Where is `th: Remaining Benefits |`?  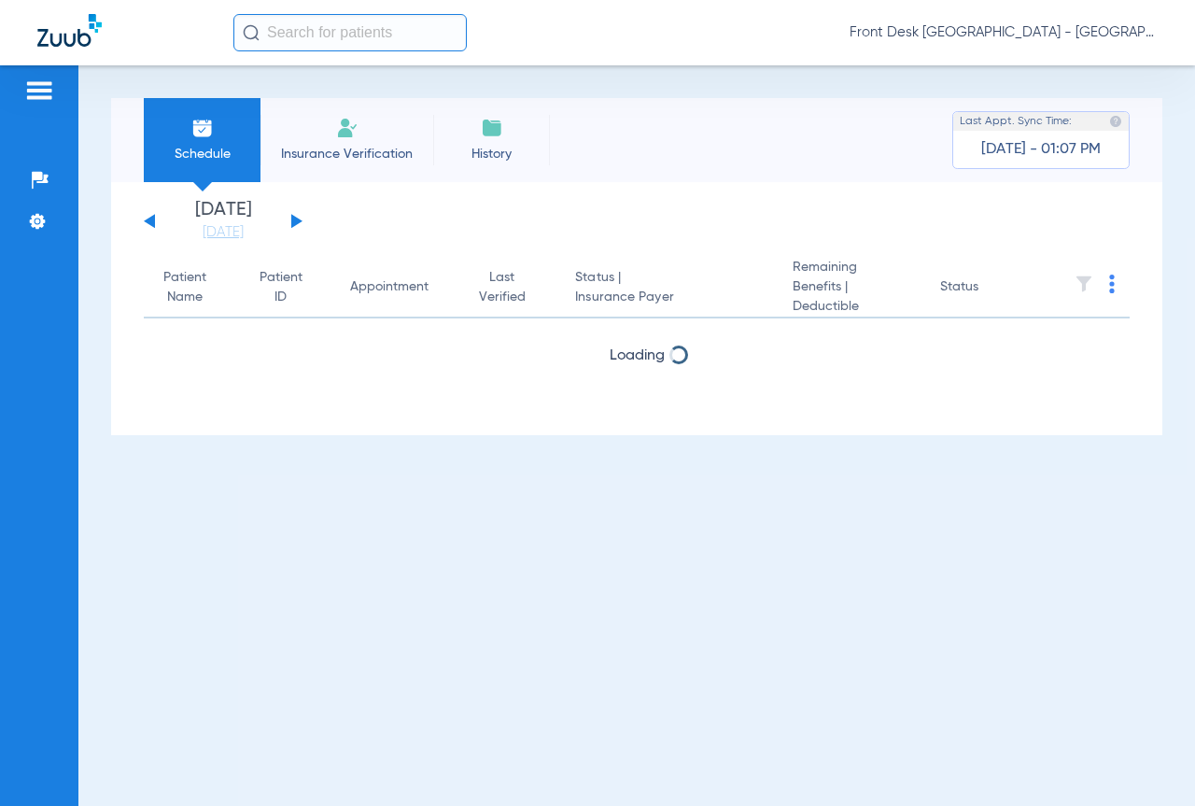 th: Remaining Benefits | is located at coordinates (852, 288).